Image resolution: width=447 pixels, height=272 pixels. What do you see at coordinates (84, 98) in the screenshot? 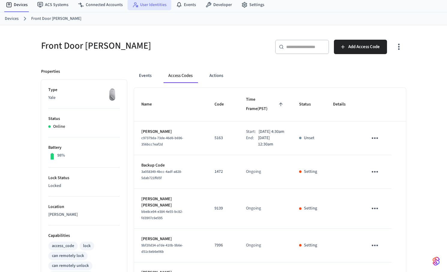
I see `p: Yale` at bounding box center [84, 98].